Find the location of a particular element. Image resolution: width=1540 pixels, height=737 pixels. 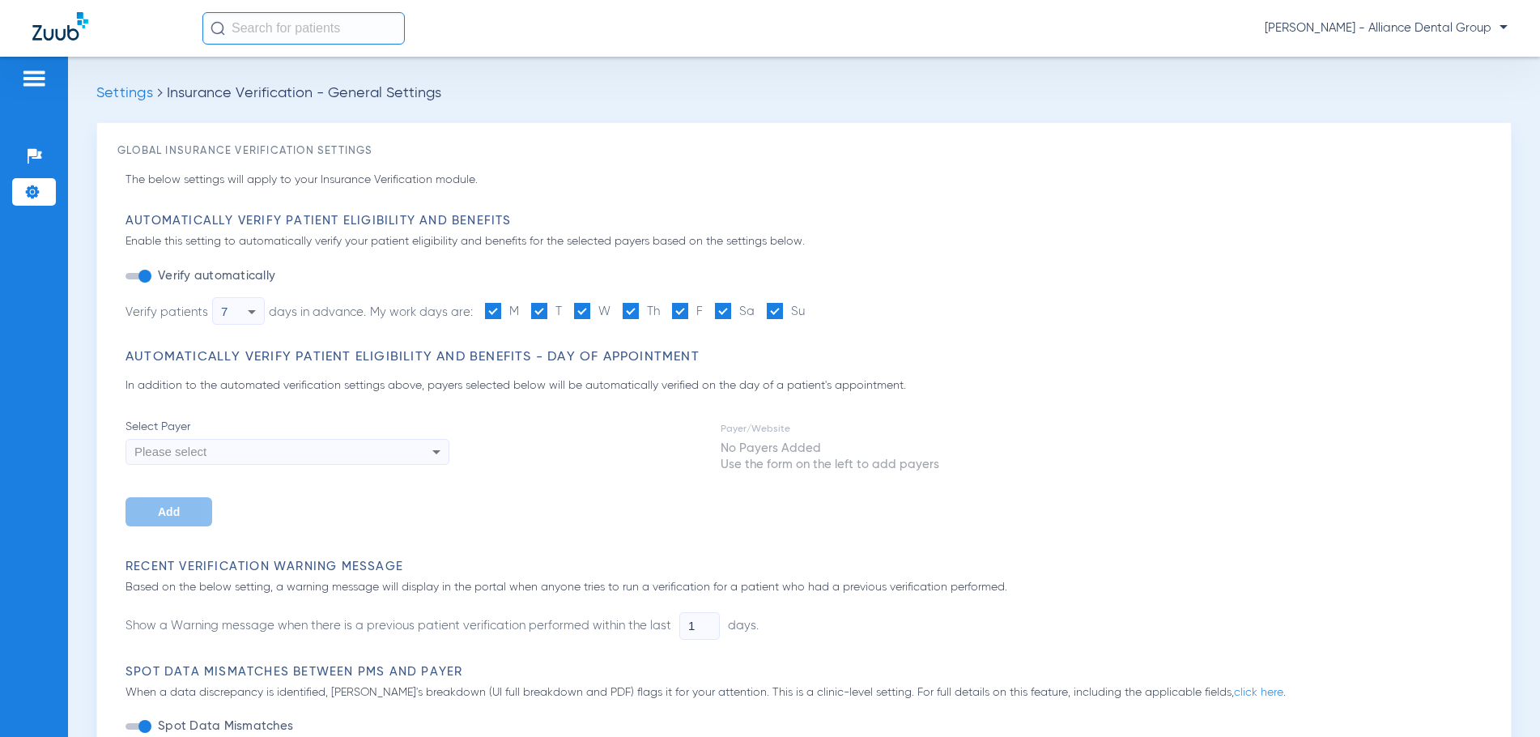

p: Enable this setting to automatically verify your patient eligibility and benefits for the selecte... is located at coordinates (808, 241).